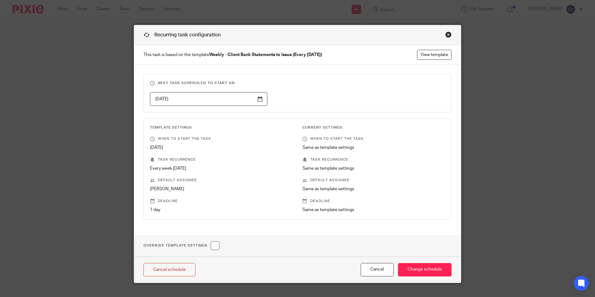 The image size is (595, 297). I want to click on h1: Recurring task configuration, so click(182, 35).